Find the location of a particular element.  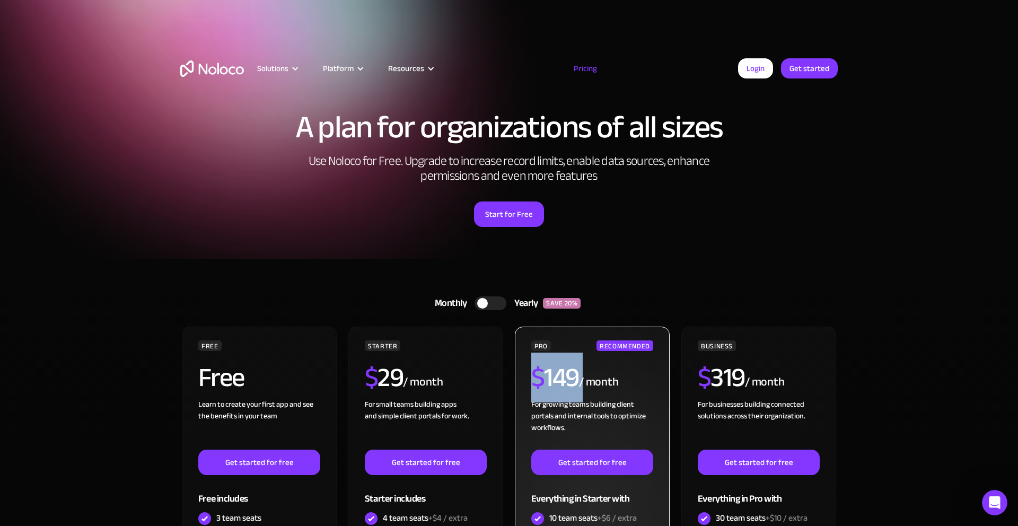

span: +$10 / extra is located at coordinates (786, 518).